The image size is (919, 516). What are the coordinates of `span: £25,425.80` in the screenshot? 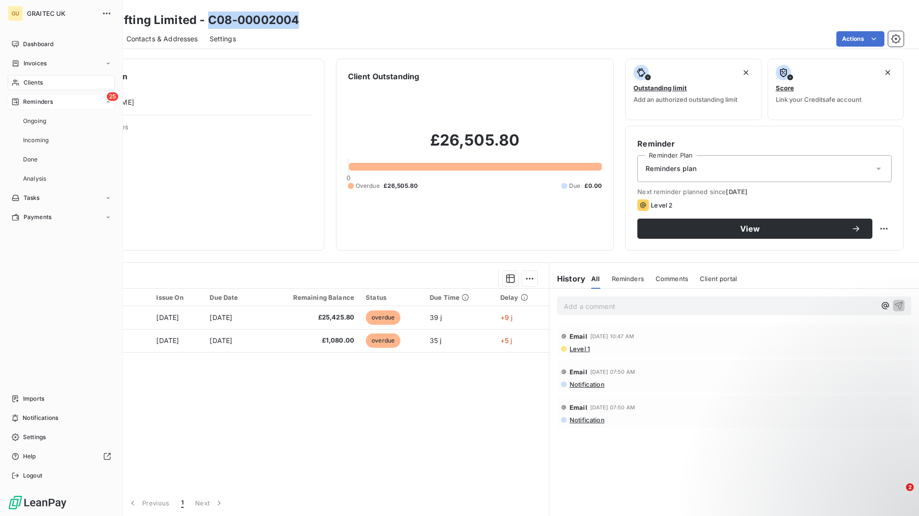 It's located at (310, 318).